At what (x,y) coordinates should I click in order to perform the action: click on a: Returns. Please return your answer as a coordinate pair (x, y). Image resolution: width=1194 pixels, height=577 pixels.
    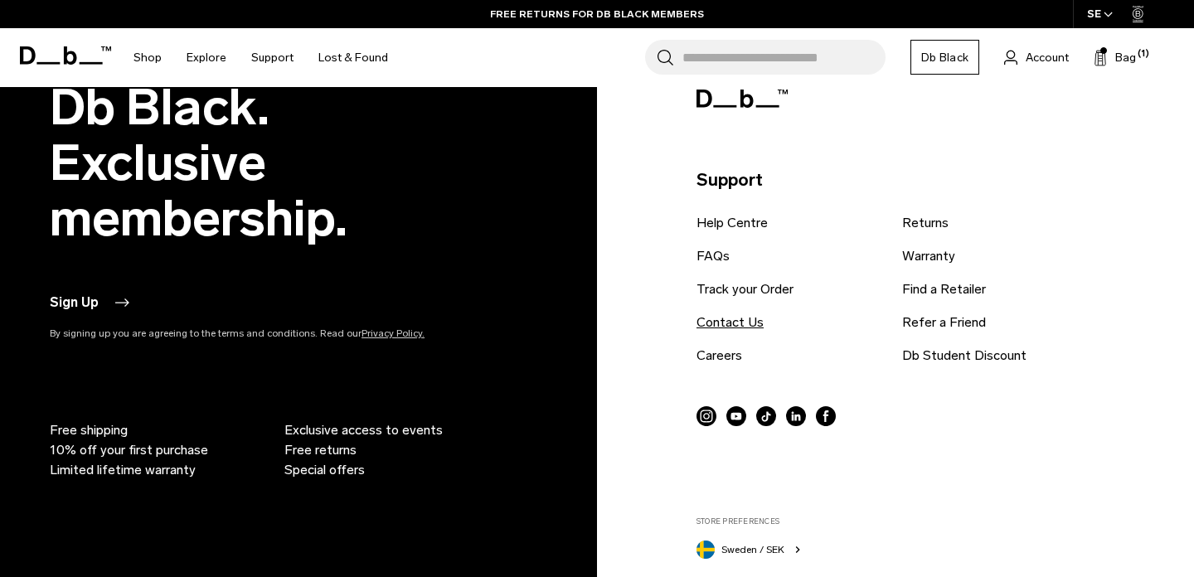
    Looking at the image, I should click on (925, 223).